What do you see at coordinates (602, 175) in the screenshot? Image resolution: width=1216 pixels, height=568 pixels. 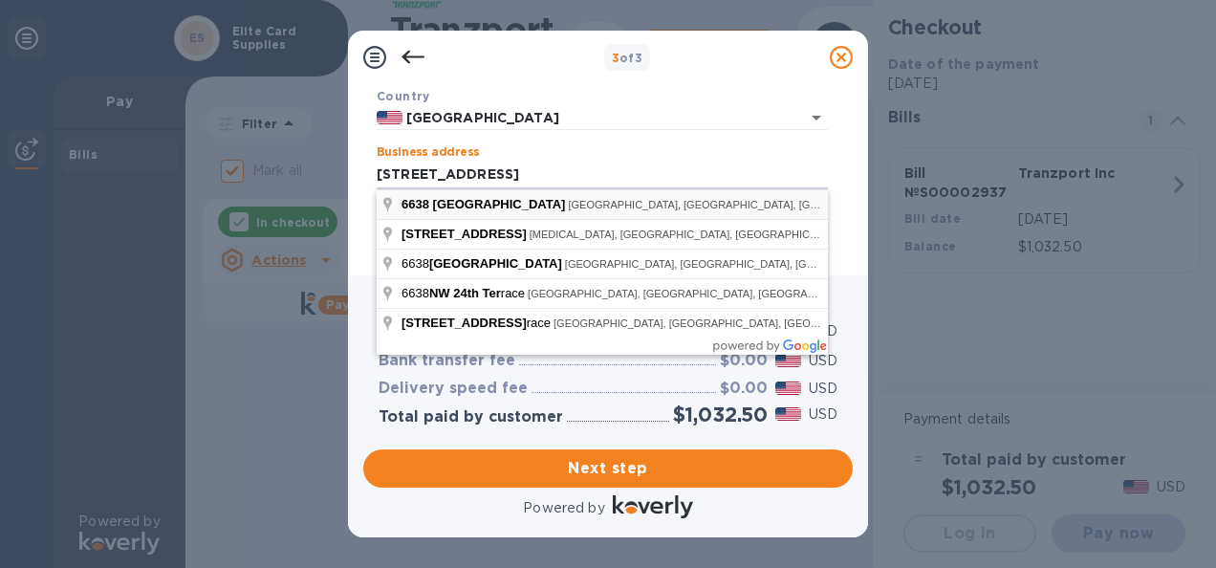 I see `input: Enter address` at bounding box center [602, 175].